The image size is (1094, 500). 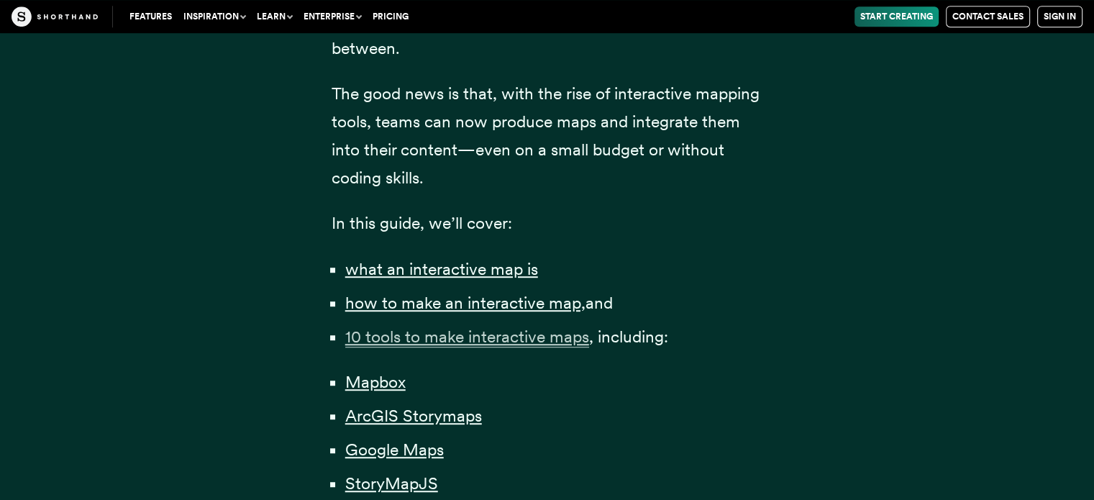 I want to click on a: how to make an interactive map,, so click(x=465, y=303).